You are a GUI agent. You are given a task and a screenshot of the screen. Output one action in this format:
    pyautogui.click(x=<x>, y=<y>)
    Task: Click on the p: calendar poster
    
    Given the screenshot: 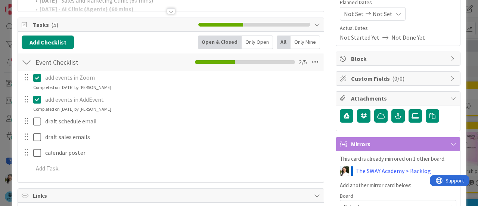 What is the action you would take?
    pyautogui.click(x=182, y=152)
    